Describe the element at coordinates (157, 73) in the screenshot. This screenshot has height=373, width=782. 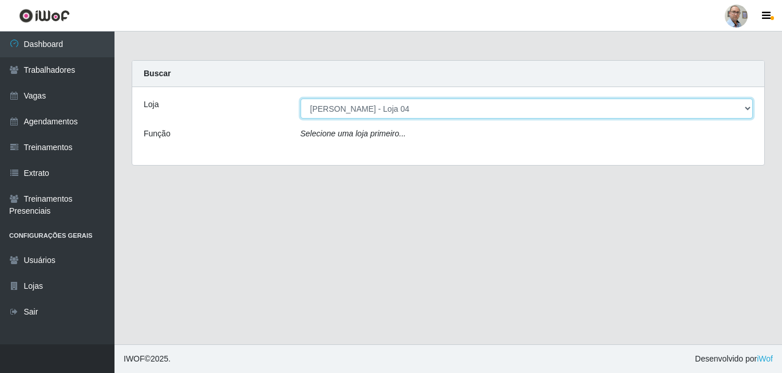
I see `strong: Buscar` at that location.